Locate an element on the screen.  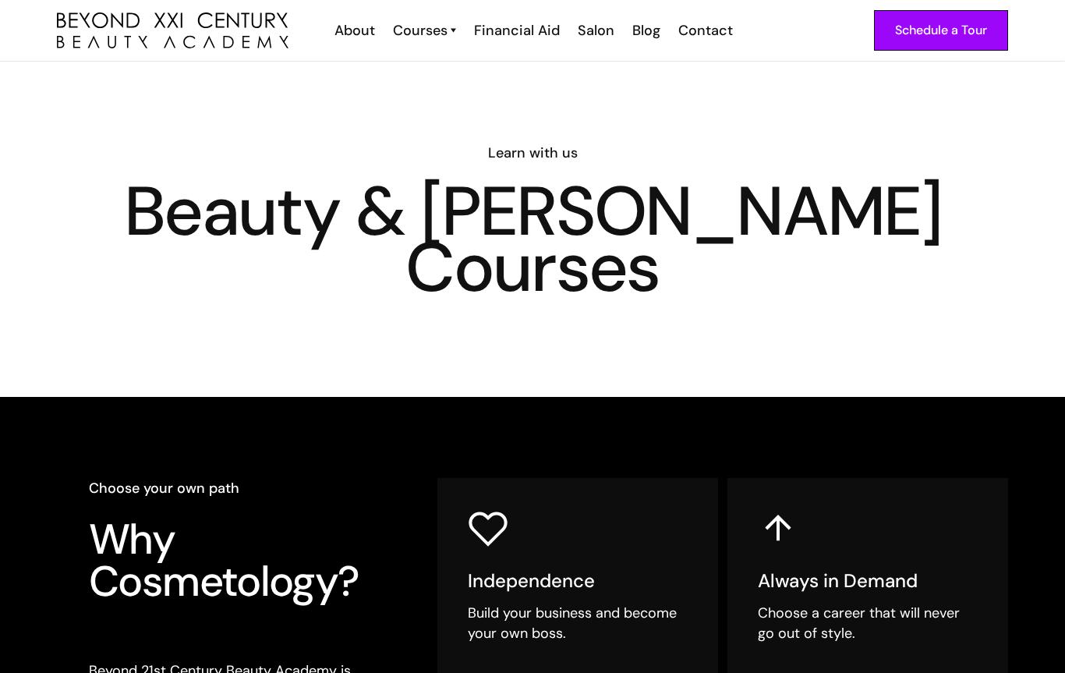
h6: Learn with us is located at coordinates (533, 153).